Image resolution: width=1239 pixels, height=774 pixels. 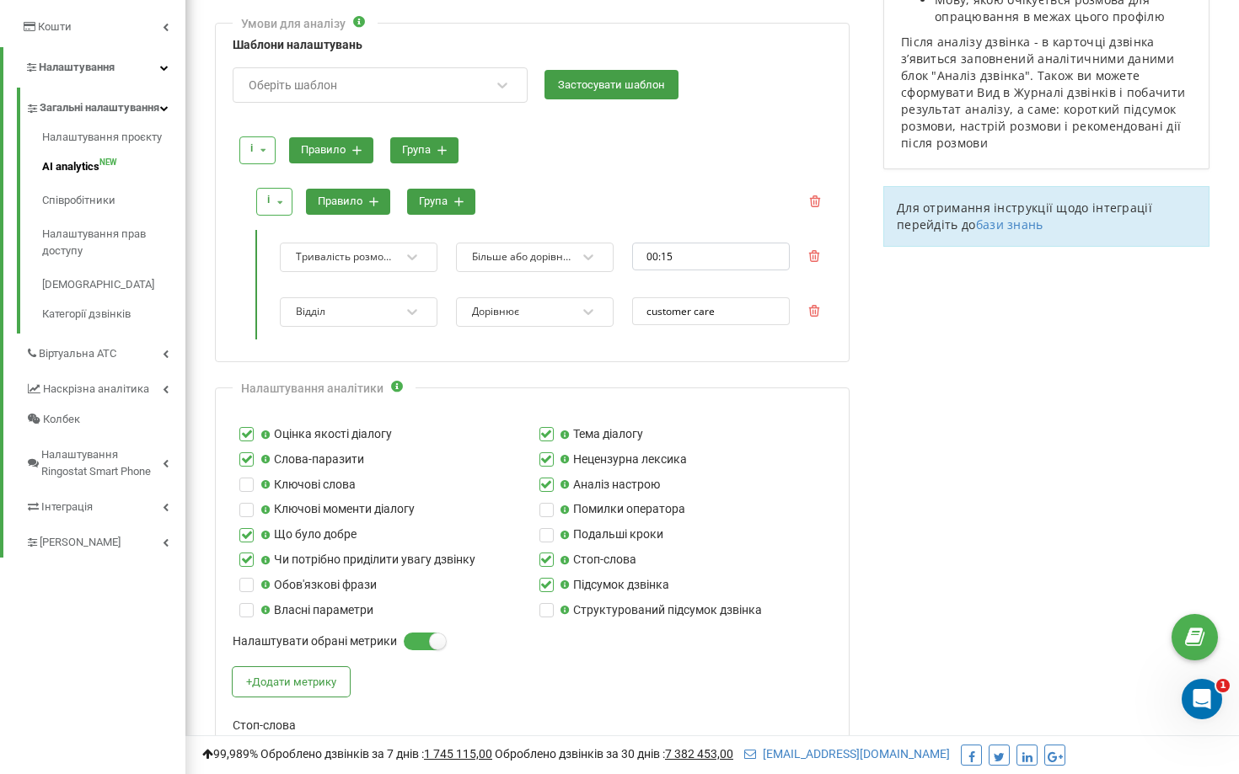 I want to click on label: Налаштувати обрані метрики, so click(x=314, y=642).